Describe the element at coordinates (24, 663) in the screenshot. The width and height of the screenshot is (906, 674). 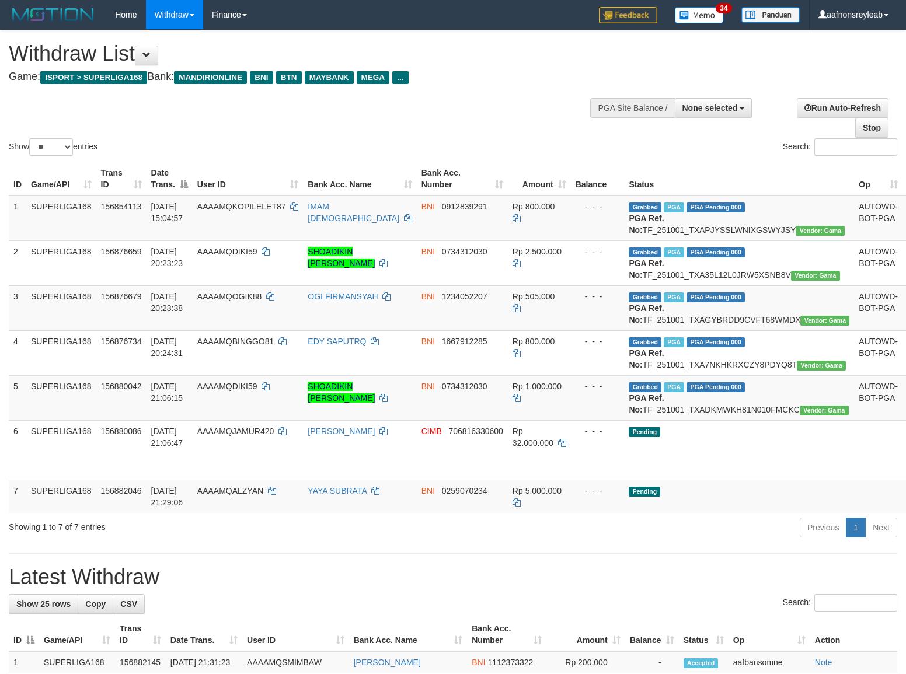
I see `td: 1` at that location.